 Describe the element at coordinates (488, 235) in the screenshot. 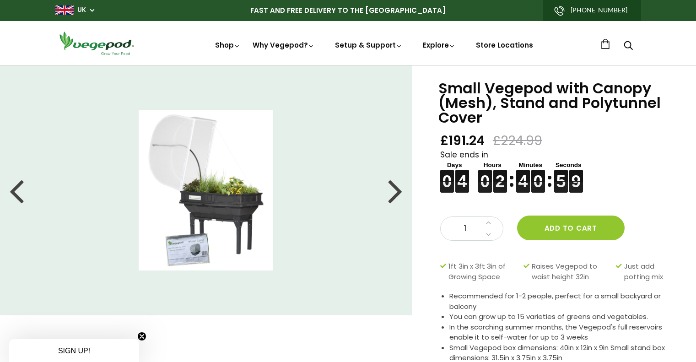

I see `a: Decrease quantity by 1` at that location.